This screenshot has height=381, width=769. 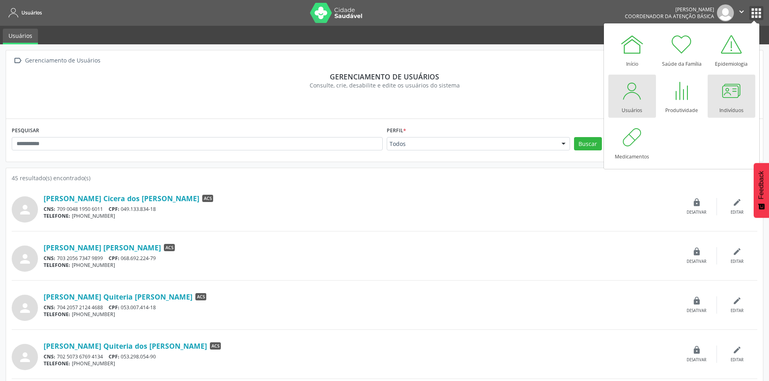 What do you see at coordinates (56, 61) in the screenshot?
I see `a:  Gerenciamento de Usuários` at bounding box center [56, 61].